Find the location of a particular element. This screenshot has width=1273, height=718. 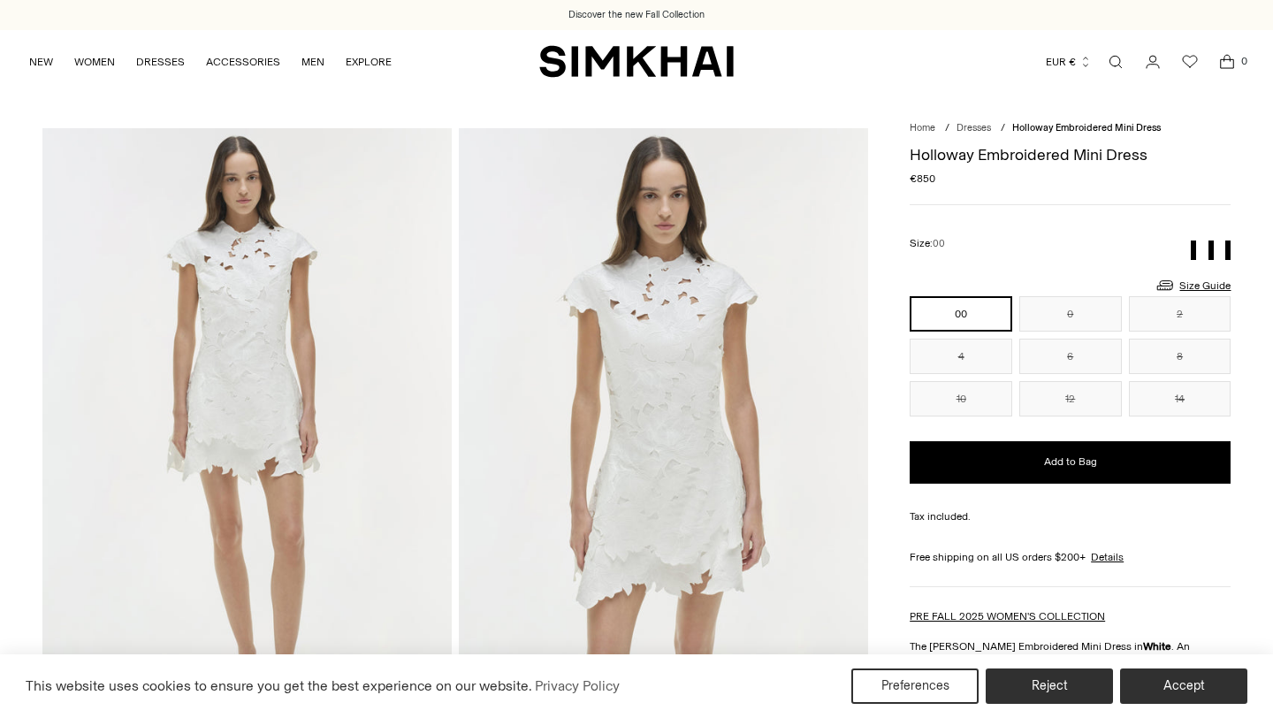

span: This website uses cookies to ensure you get the best experience on our website. is located at coordinates (278, 685).